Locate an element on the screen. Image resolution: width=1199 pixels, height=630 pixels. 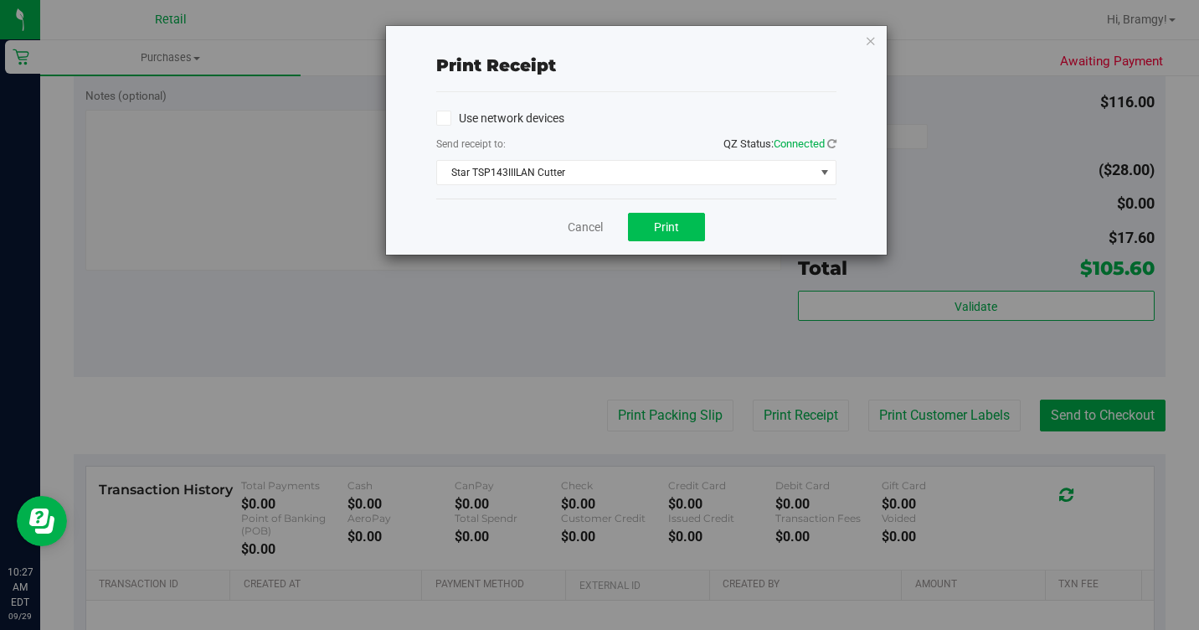
label: Send receipt to: is located at coordinates (470, 144).